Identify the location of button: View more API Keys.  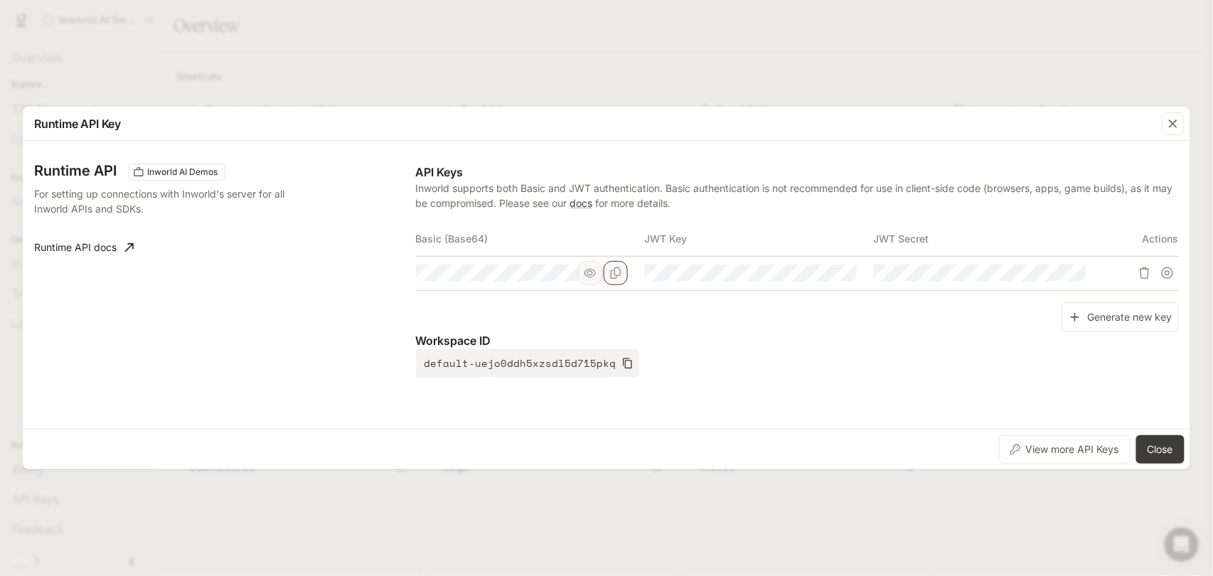
(1065, 449).